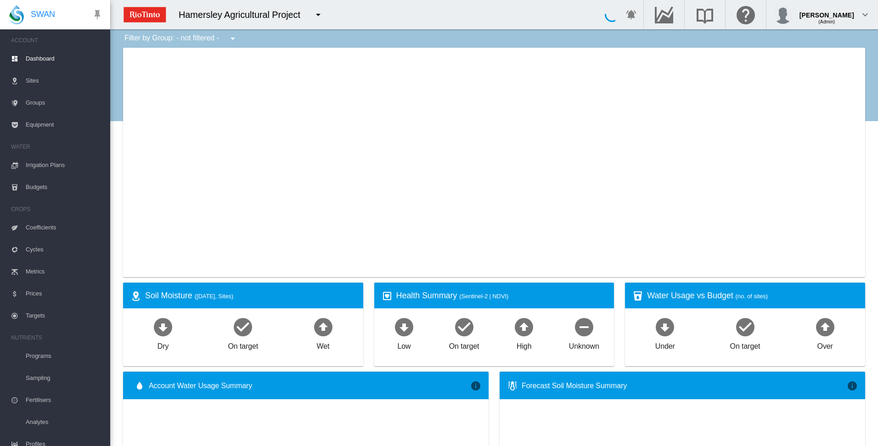 The image size is (878, 446). What do you see at coordinates (501, 296) in the screenshot?
I see `div: Health Summary` at bounding box center [501, 296].